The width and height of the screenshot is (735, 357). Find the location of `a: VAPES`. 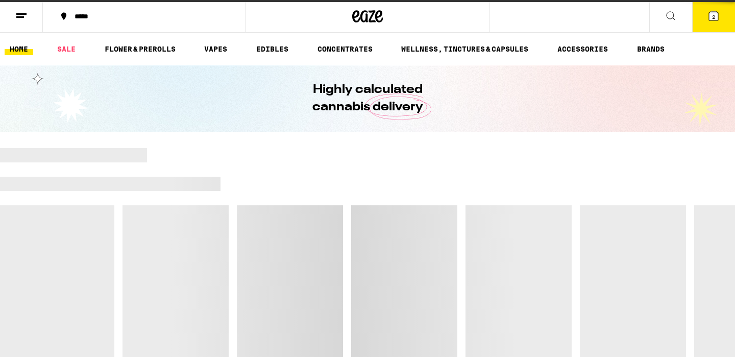

a: VAPES is located at coordinates (215, 49).